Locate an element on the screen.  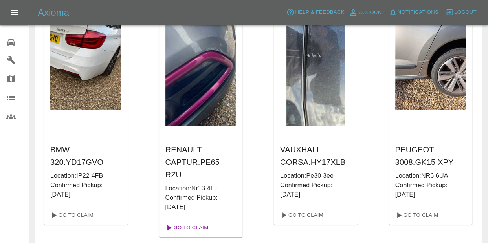
p: Location: Pe30 3ee is located at coordinates (315, 176).